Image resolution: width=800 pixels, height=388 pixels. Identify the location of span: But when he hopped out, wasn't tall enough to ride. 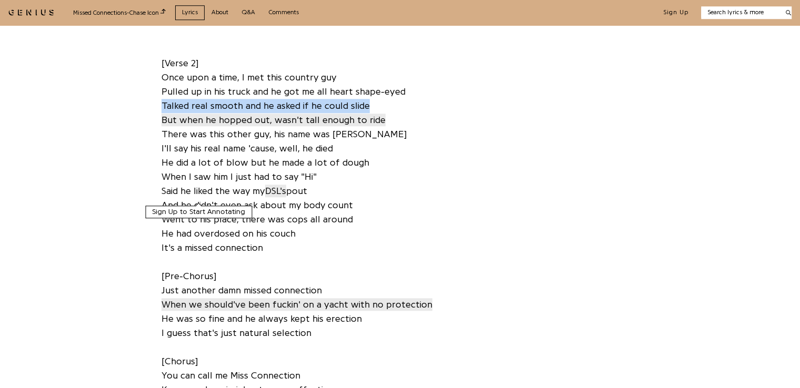
(274, 120).